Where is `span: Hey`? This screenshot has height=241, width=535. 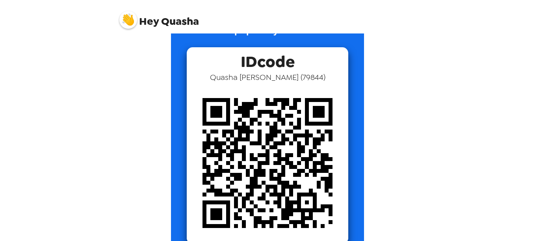
span: Hey is located at coordinates (149, 21).